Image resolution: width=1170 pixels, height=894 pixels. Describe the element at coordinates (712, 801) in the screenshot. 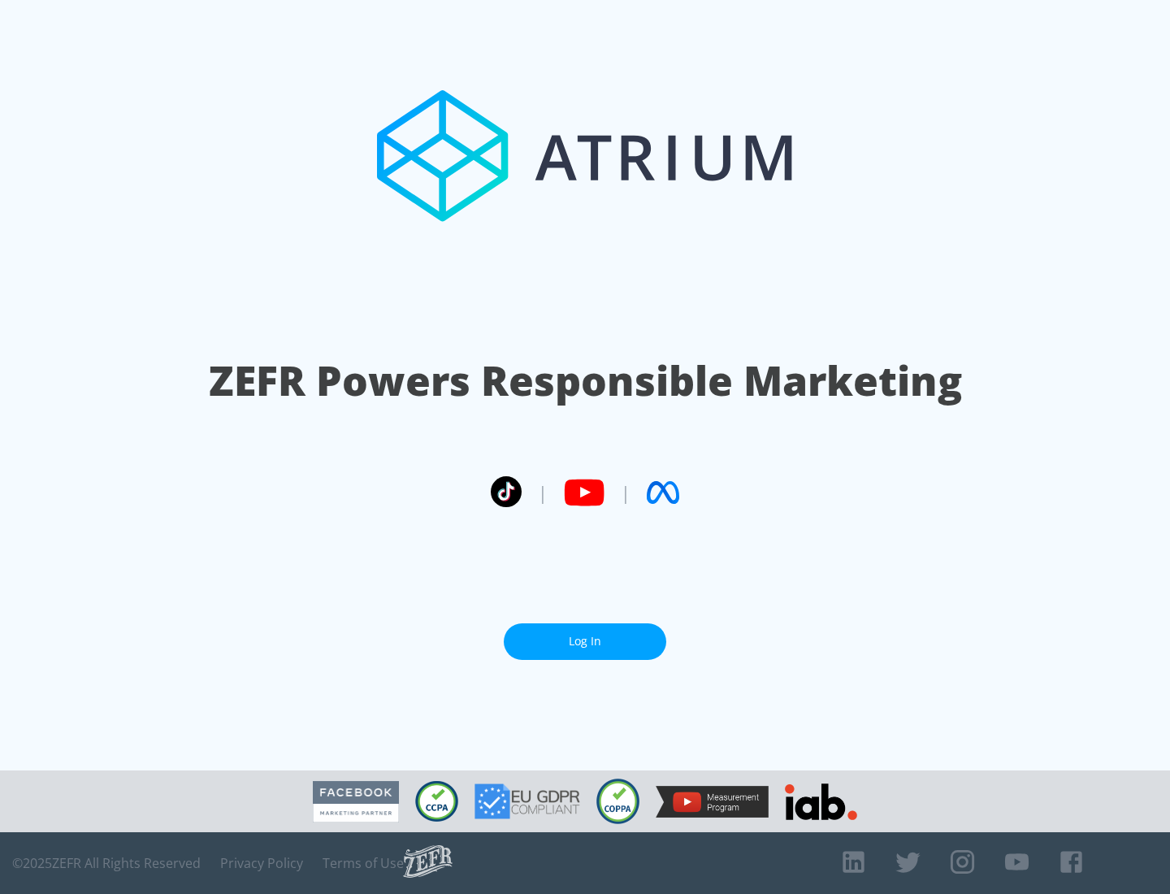

I see `img: YouTube Measurement Program` at that location.